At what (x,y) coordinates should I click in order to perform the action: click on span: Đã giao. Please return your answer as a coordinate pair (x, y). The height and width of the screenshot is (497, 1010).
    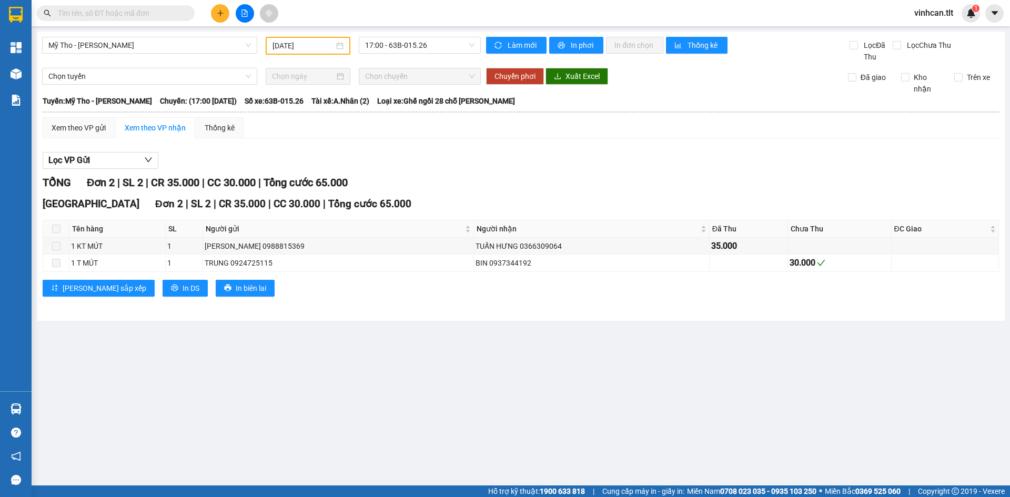
    Looking at the image, I should click on (873, 77).